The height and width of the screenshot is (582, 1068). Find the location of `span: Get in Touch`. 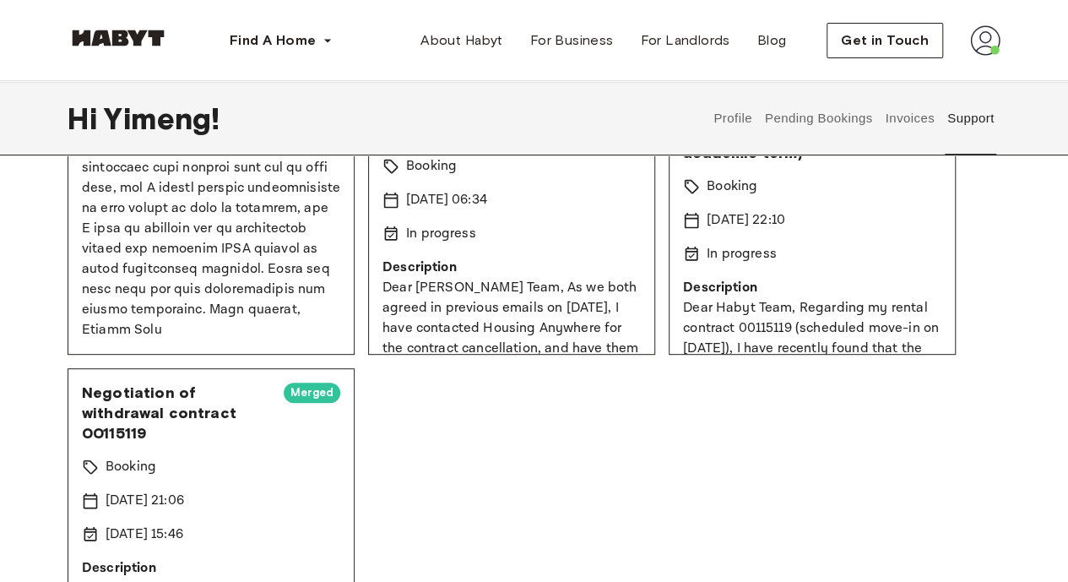

span: Get in Touch is located at coordinates (885, 41).